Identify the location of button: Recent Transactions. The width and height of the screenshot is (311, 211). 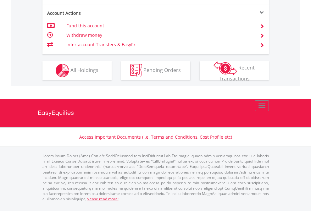
(235, 71).